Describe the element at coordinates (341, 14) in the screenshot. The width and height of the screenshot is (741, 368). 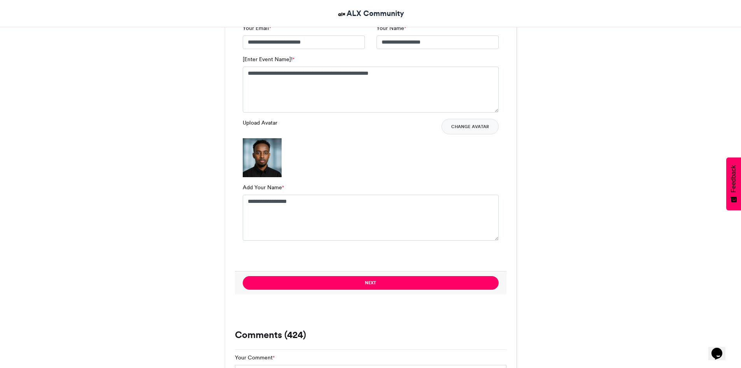
I see `img: ALX Community` at that location.